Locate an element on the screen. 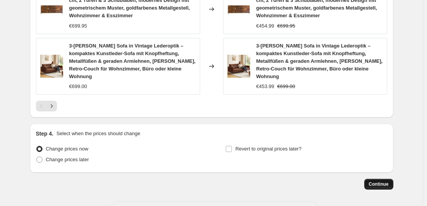  button: Continue is located at coordinates (379, 184).